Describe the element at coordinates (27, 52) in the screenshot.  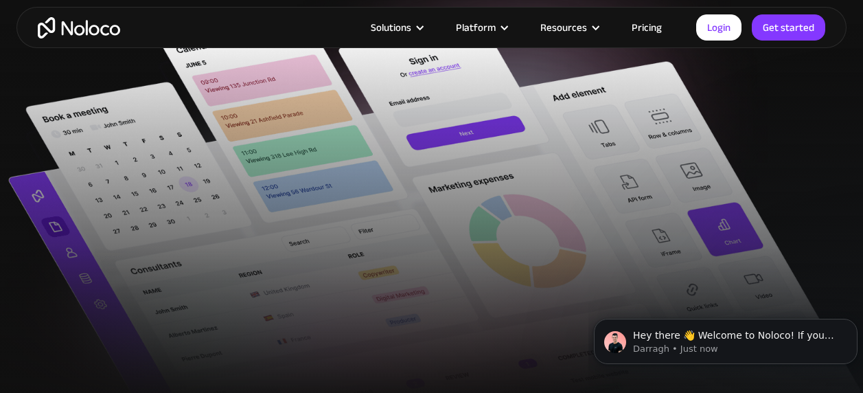
I see `img: Profile image for Darragh` at that location.